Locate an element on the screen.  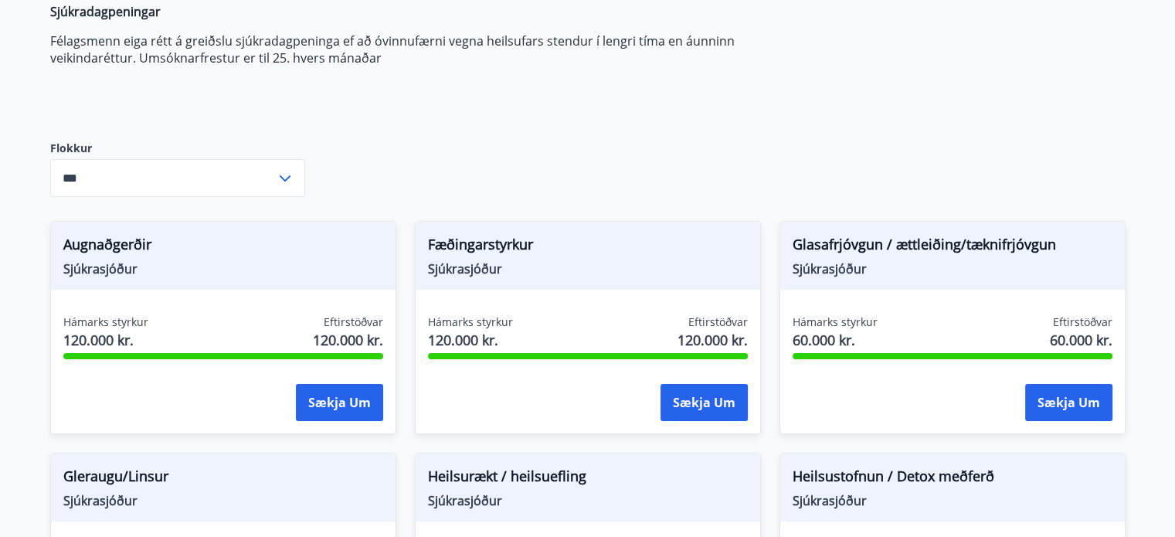
strong: Sjúkradagpeningar is located at coordinates (105, 12).